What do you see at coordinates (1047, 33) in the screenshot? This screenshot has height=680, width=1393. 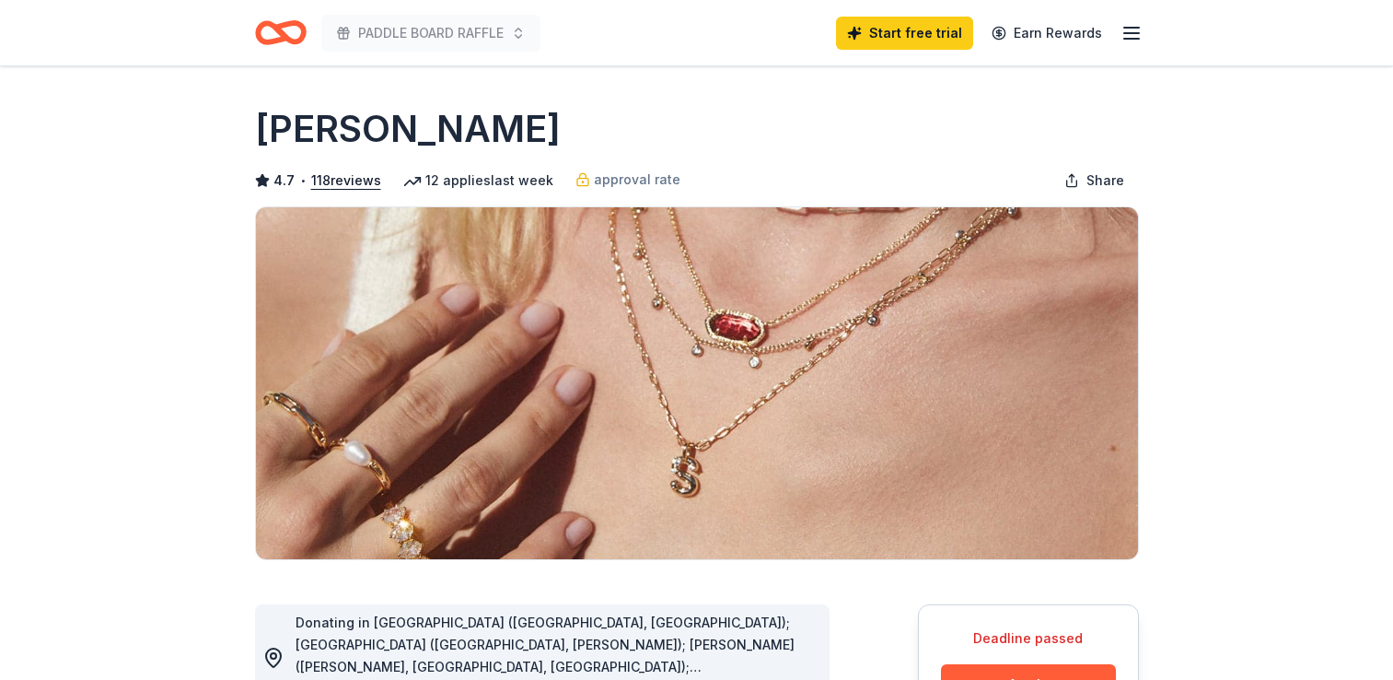 I see `a: Earn Rewards` at bounding box center [1047, 33].